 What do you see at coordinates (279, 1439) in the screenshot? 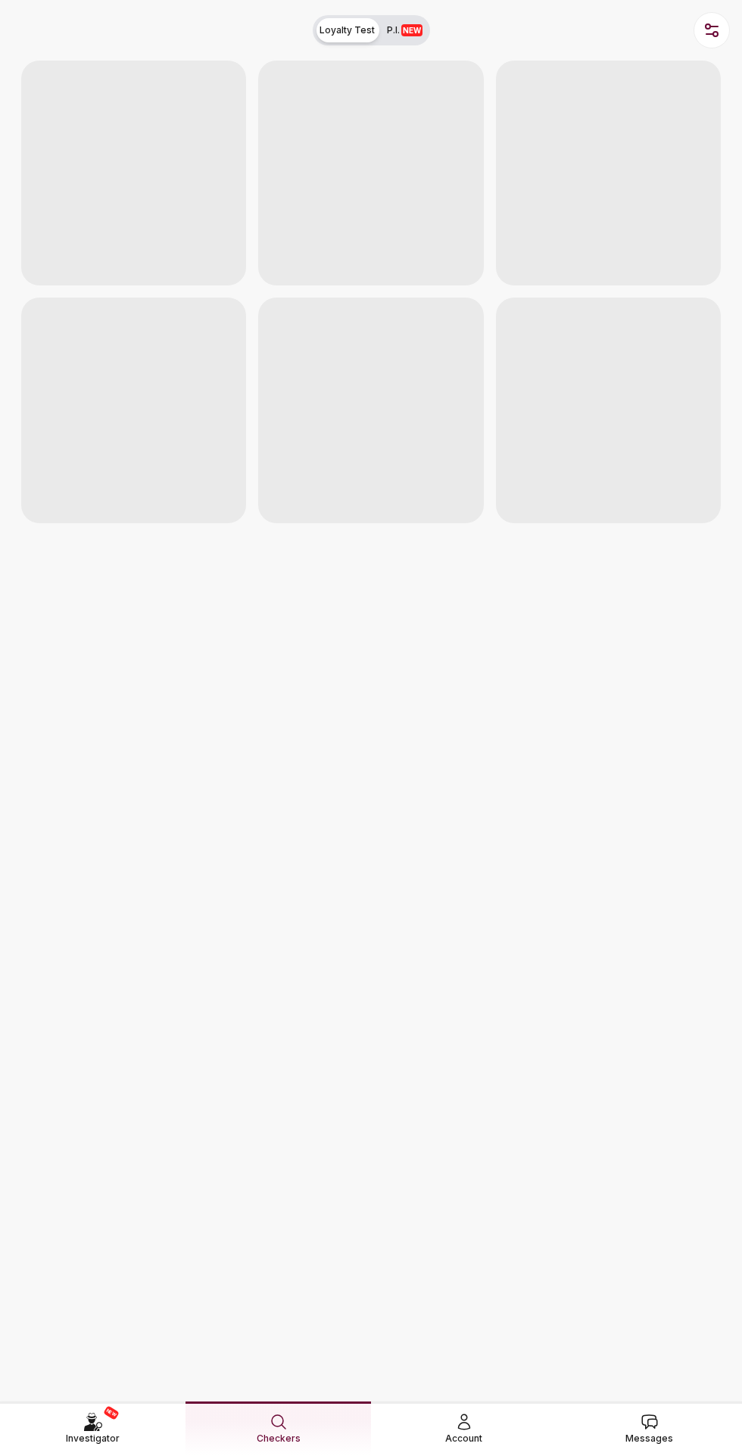
I see `span: Checkers` at bounding box center [279, 1439].